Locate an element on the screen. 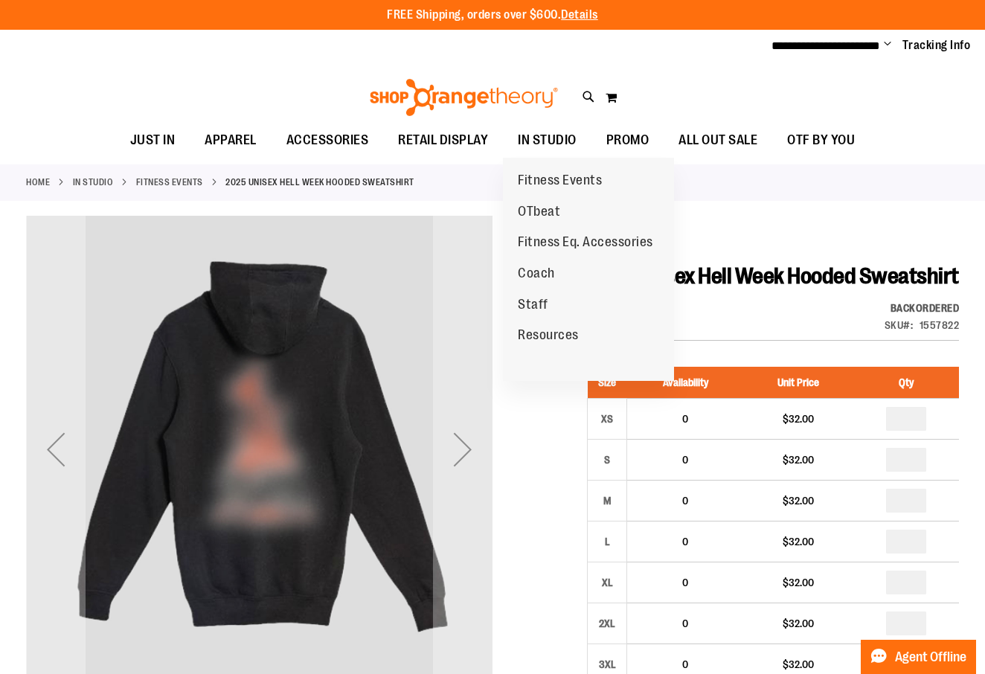 The image size is (985, 674). div: M is located at coordinates (607, 501).